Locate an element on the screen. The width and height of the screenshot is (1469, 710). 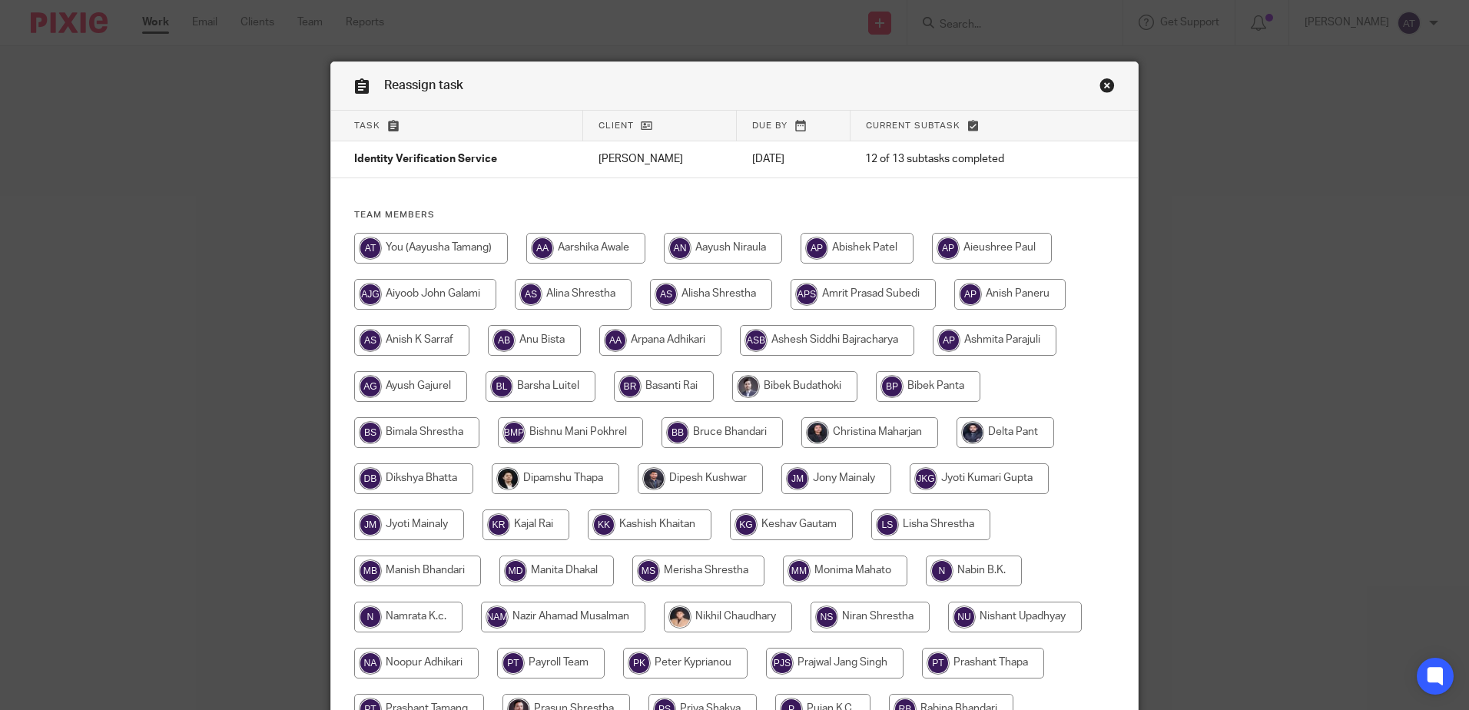
h4: Team members is located at coordinates (735, 215).